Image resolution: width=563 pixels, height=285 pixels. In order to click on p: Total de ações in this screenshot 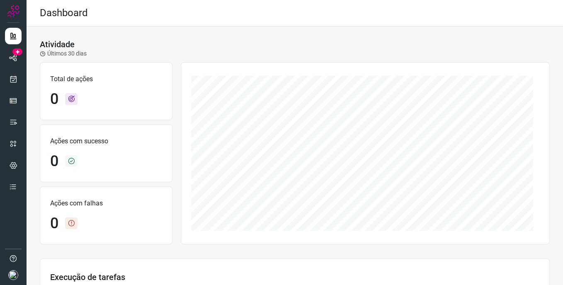, I will do `click(106, 79)`.